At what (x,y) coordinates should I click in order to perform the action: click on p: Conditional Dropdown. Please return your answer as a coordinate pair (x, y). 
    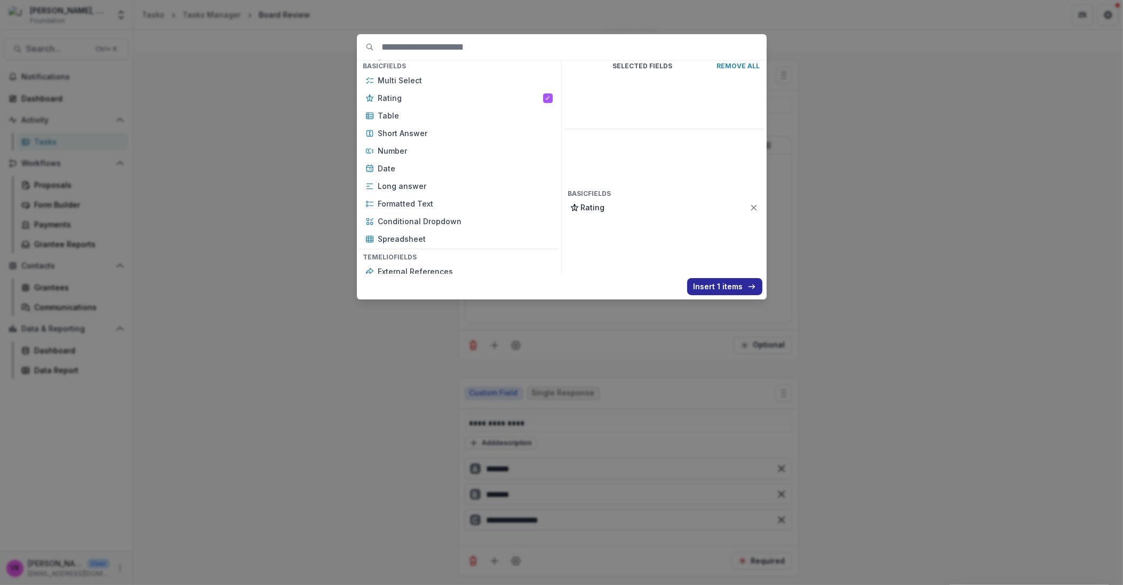
    Looking at the image, I should click on (465, 221).